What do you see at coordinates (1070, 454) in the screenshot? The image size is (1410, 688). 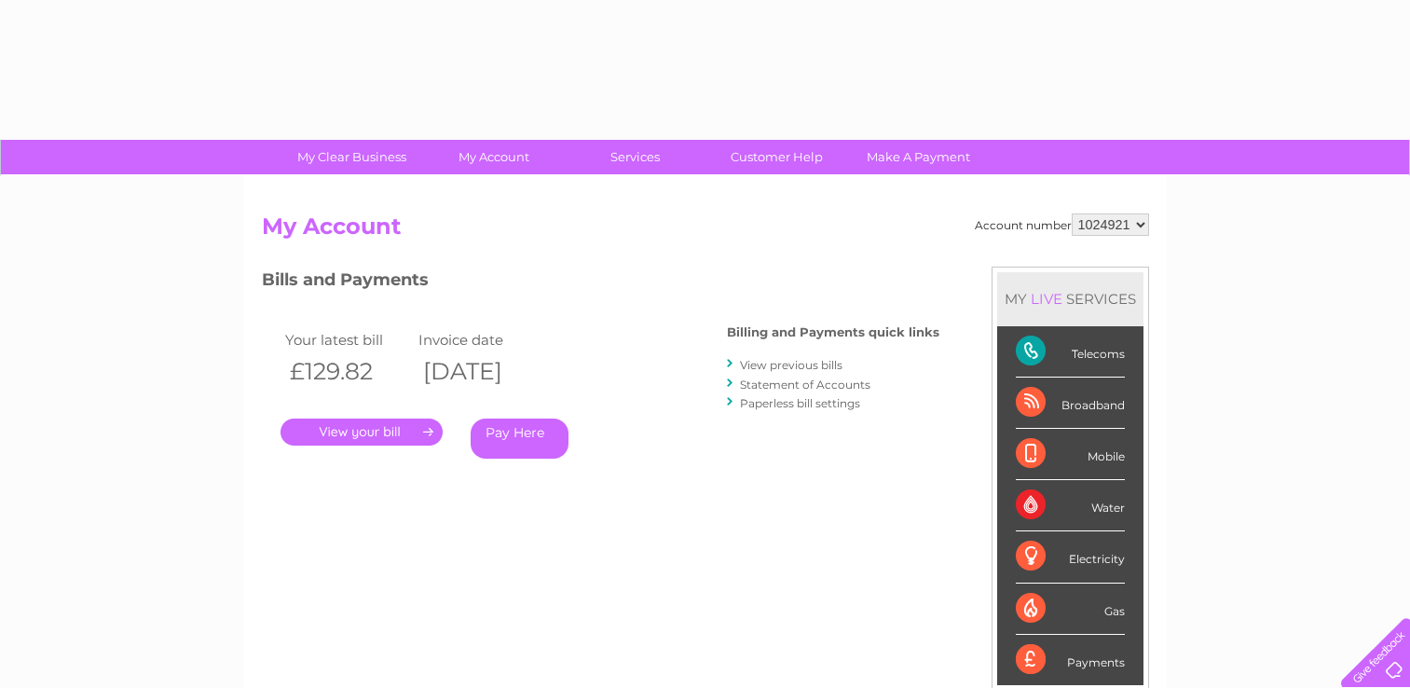 I see `div: Mobile` at bounding box center [1070, 454].